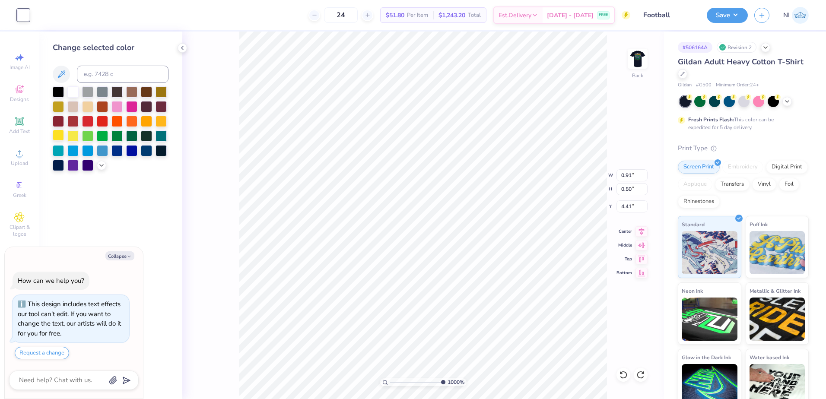  Describe the element at coordinates (786, 15) in the screenshot. I see `span: NI` at that location.